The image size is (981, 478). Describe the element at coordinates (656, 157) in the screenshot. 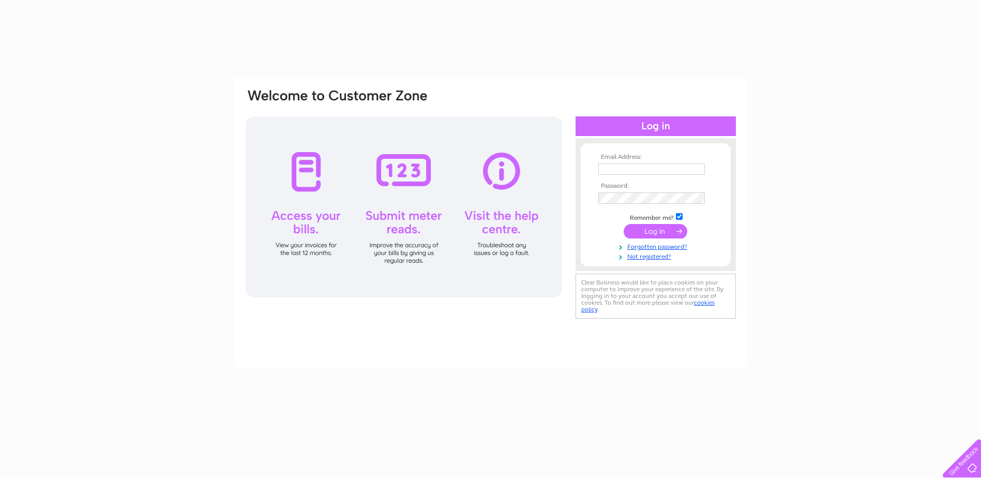

I see `th: Email Address:` at that location.